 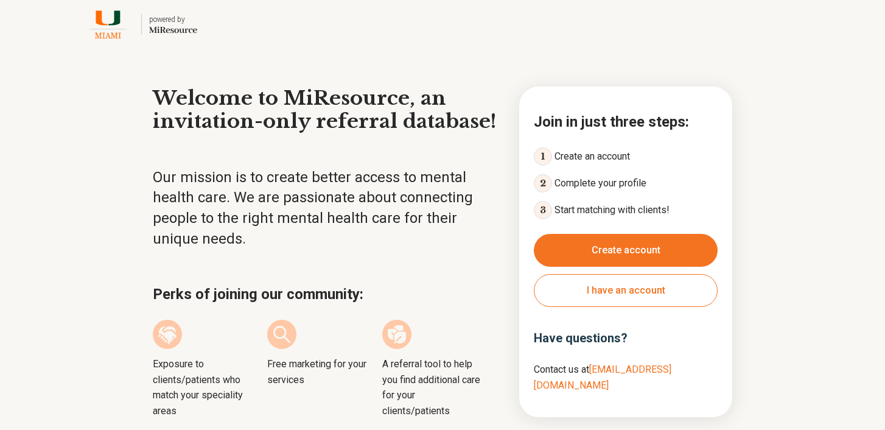 I want to click on li: Start matching with clients!, so click(x=626, y=210).